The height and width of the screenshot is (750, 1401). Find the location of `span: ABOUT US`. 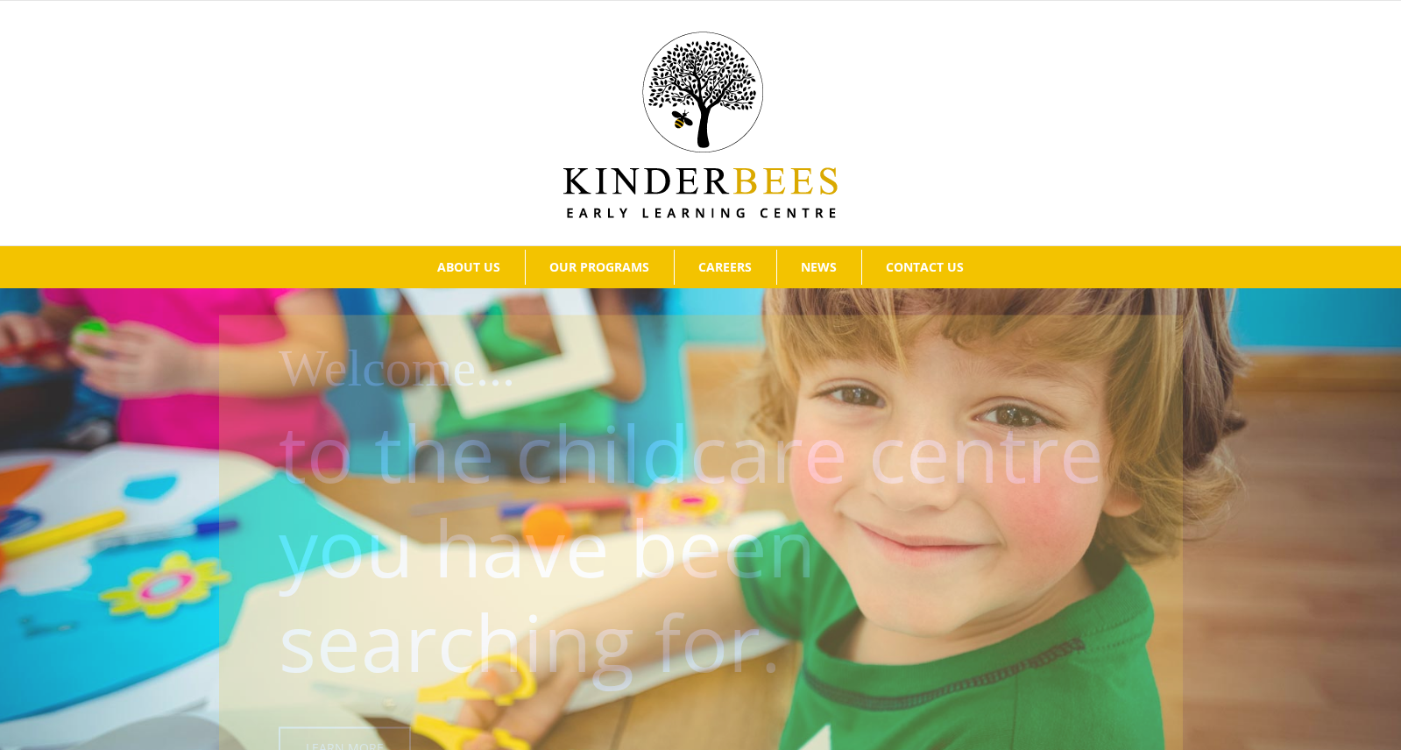

span: ABOUT US is located at coordinates (469, 267).